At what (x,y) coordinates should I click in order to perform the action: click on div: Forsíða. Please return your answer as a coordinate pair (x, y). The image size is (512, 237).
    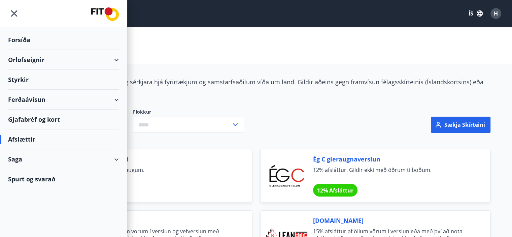
    Looking at the image, I should click on (63, 40).